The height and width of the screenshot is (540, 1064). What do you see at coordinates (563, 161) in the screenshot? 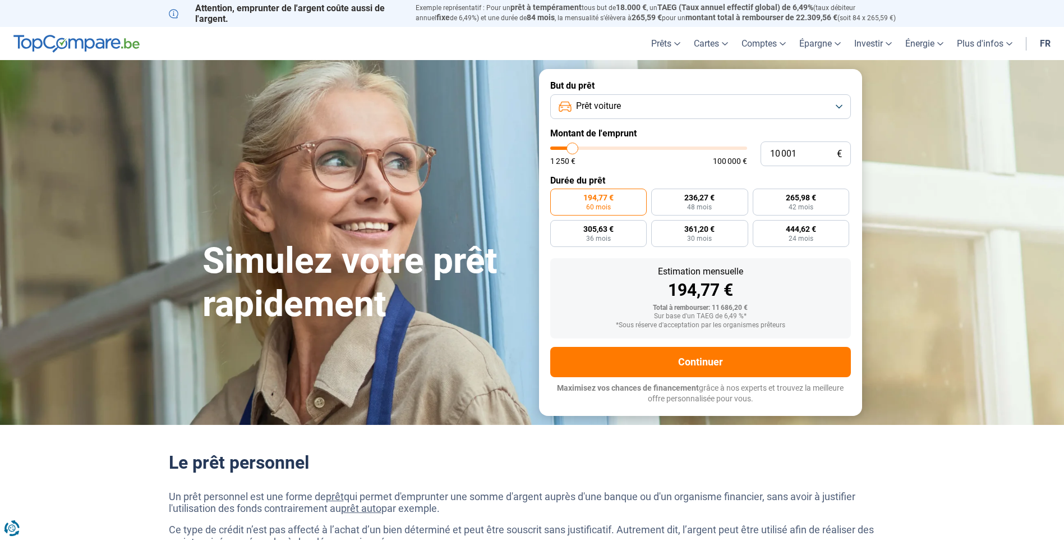
I see `span: 1 250 €` at bounding box center [563, 161].